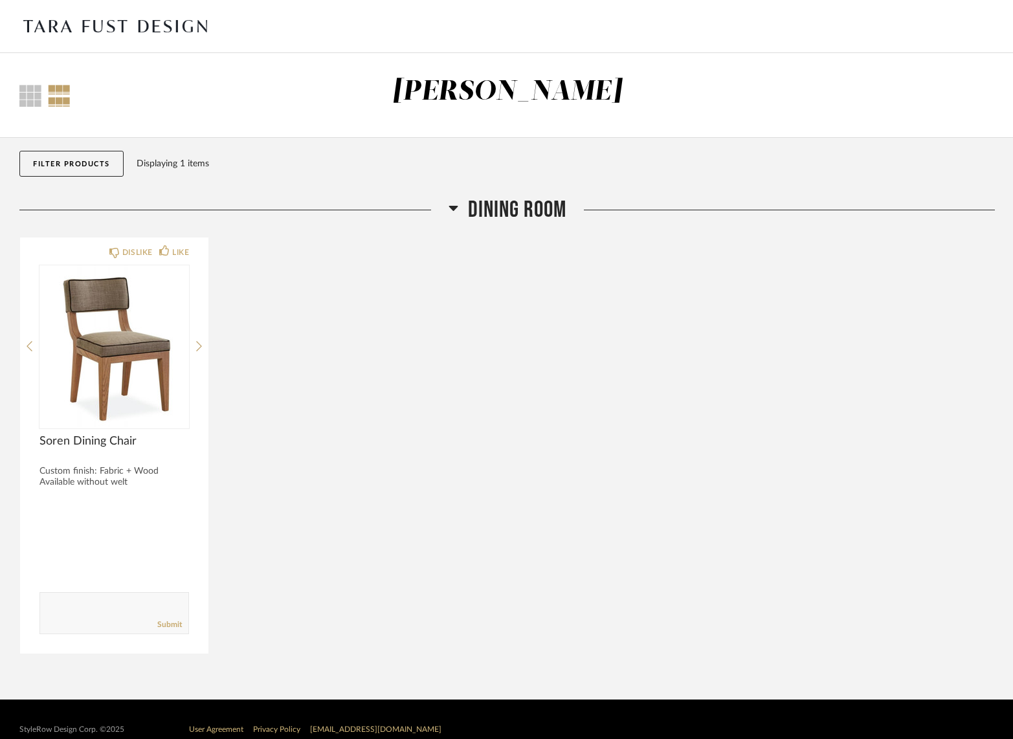  What do you see at coordinates (114, 477) in the screenshot?
I see `div: Custom finish: Fabric + Wood Available without welt` at bounding box center [114, 477].